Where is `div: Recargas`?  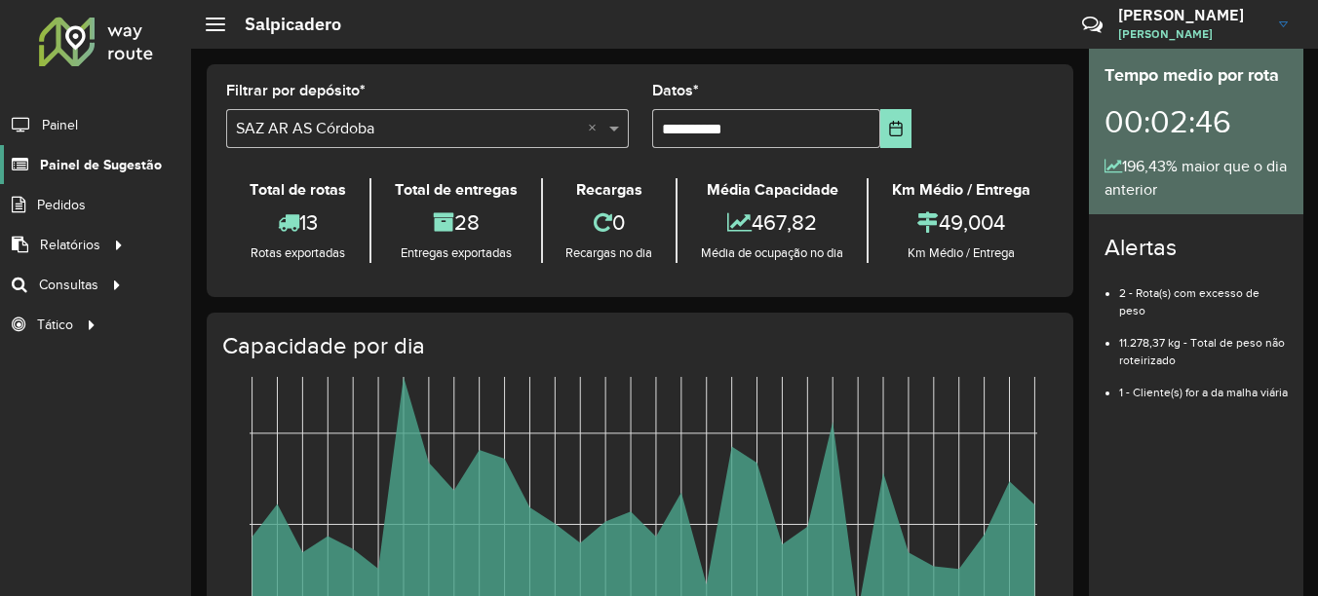 div: Recargas is located at coordinates (609, 190).